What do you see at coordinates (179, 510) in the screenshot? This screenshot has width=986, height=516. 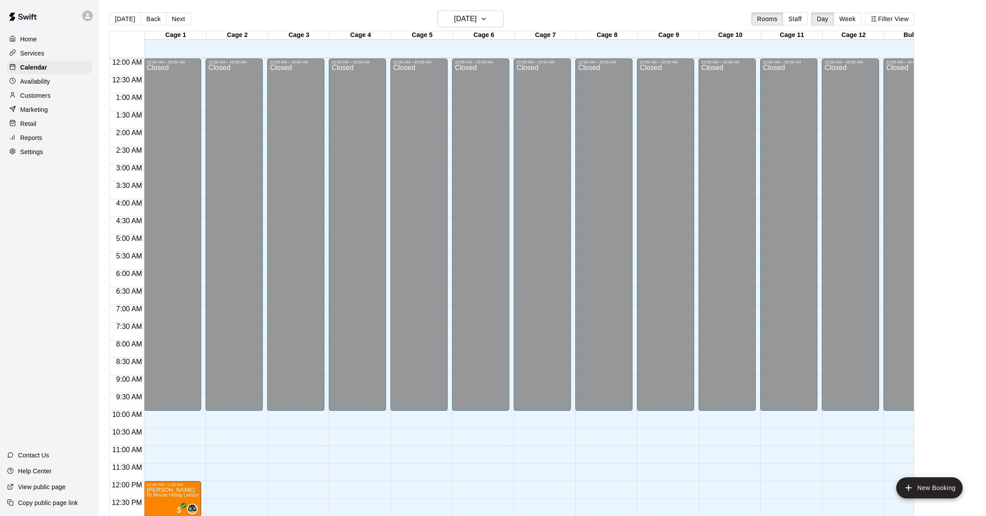 I see `span: All customers have paid` at bounding box center [179, 510].